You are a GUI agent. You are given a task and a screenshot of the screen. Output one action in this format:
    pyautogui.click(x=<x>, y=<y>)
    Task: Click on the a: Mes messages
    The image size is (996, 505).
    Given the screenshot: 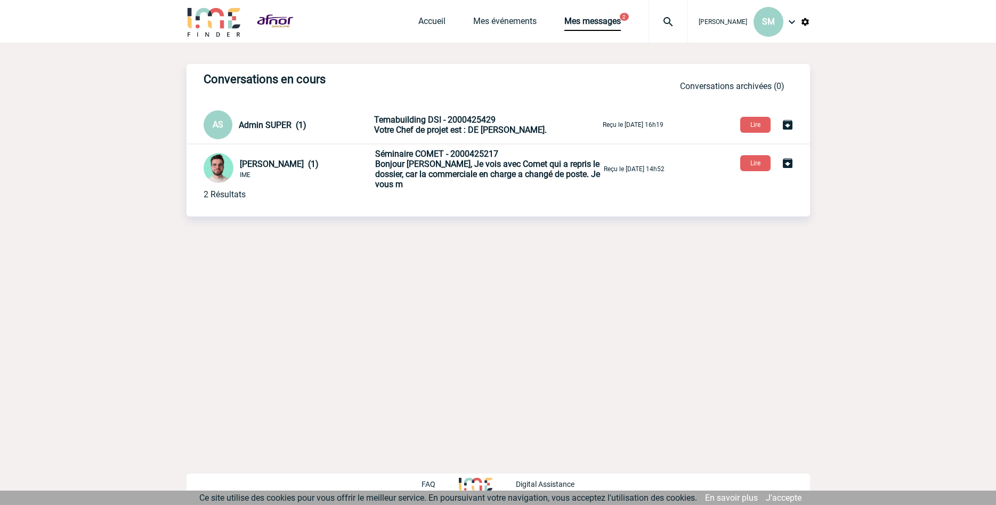 What is the action you would take?
    pyautogui.click(x=593, y=23)
    